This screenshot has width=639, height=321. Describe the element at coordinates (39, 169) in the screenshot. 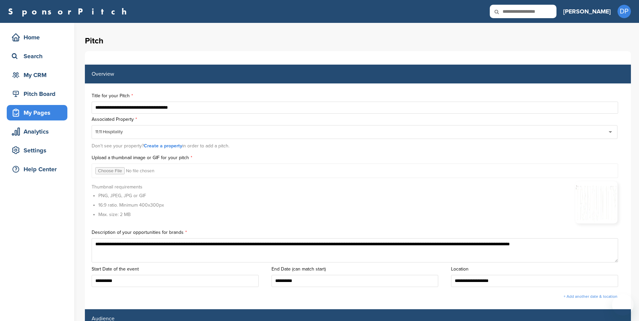

I see `div: Help Center` at that location.